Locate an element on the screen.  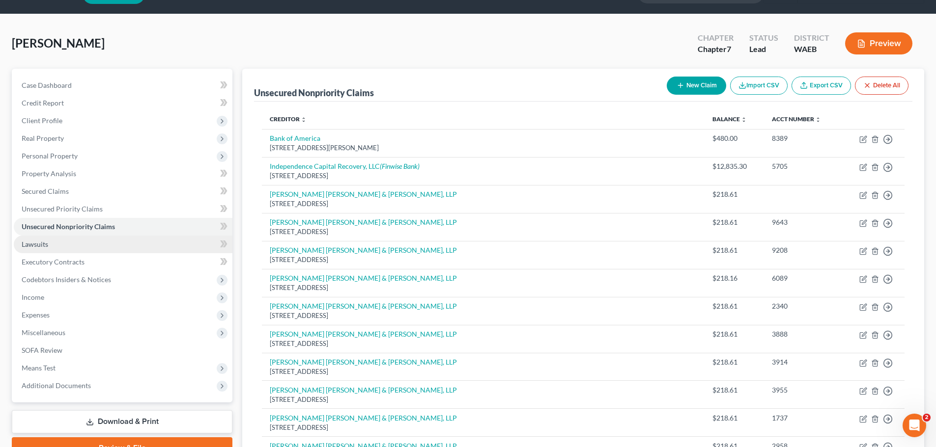
div: $12,835.30 is located at coordinates (734, 167).